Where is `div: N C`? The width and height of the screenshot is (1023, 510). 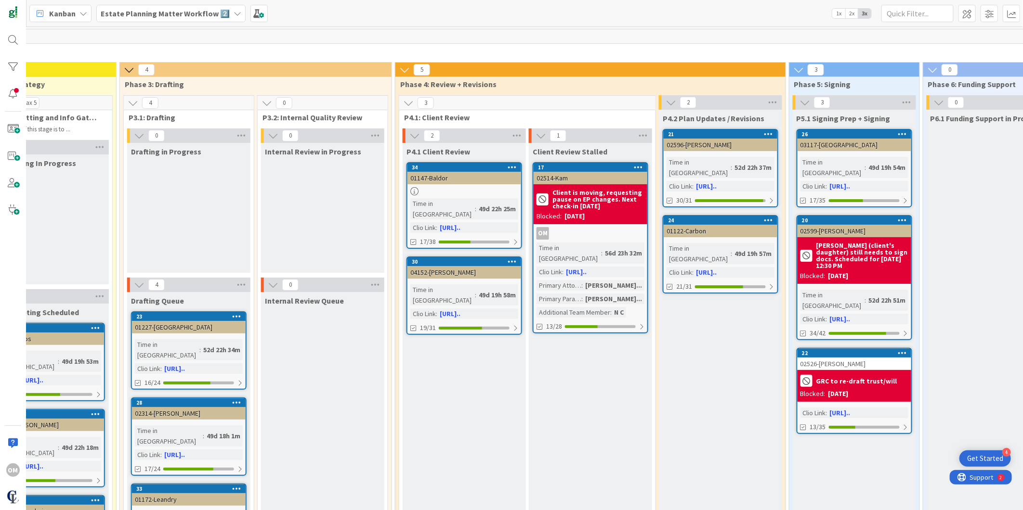
div: N C is located at coordinates (619, 313).